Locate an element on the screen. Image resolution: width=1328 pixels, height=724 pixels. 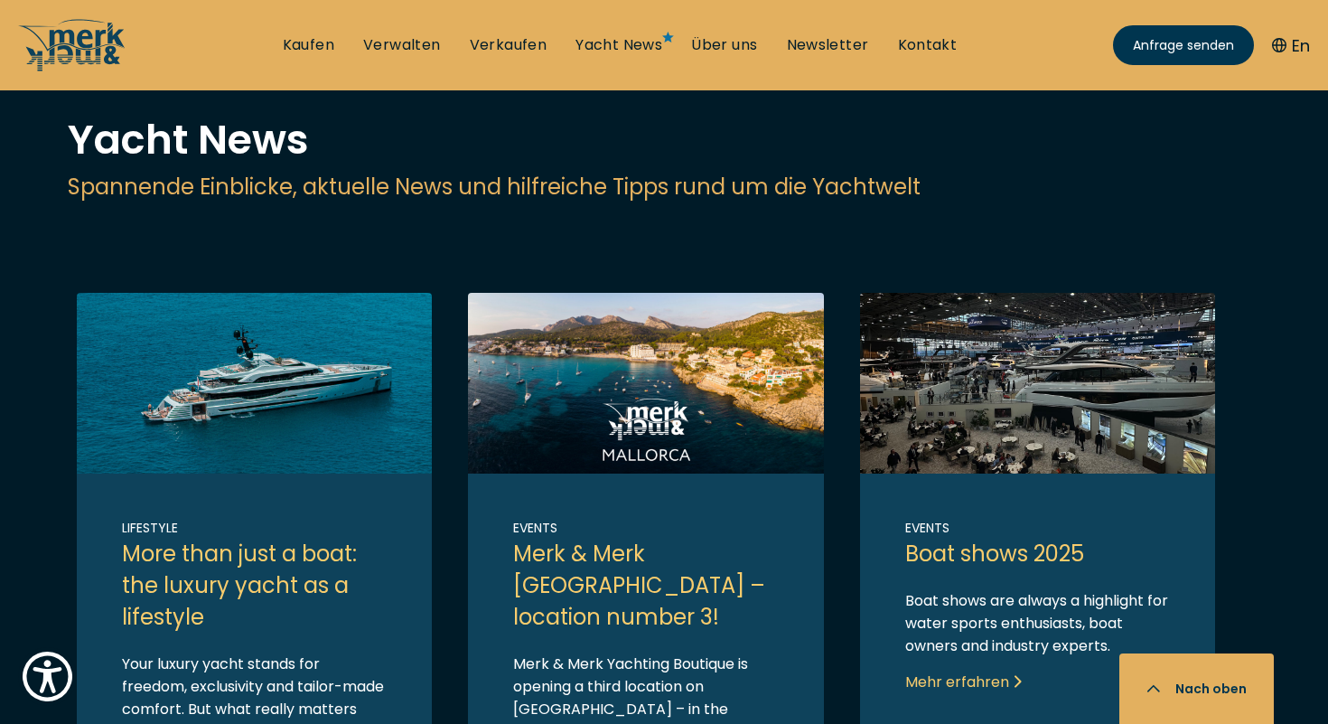
a: Über uns is located at coordinates (724, 45).